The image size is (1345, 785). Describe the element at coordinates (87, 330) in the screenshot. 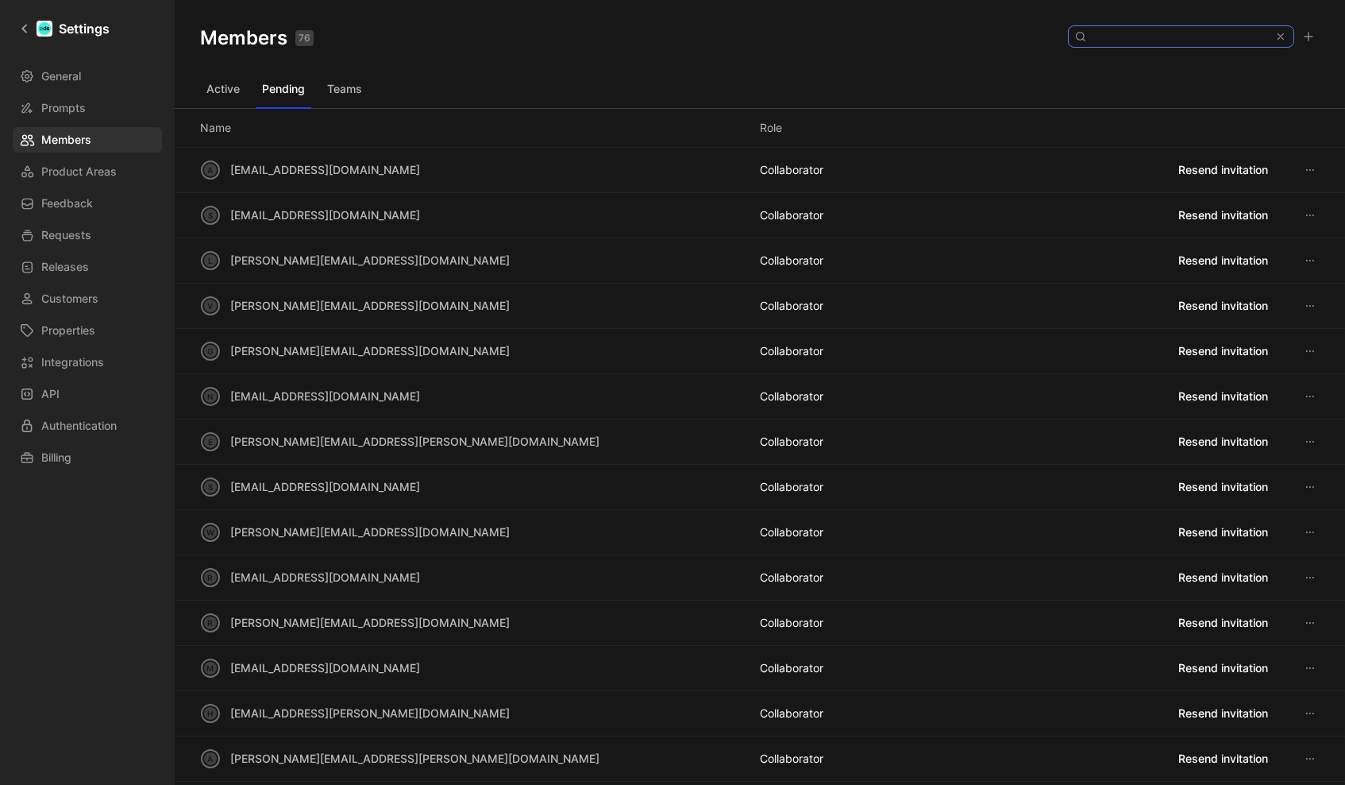

I see `a: Properties` at that location.